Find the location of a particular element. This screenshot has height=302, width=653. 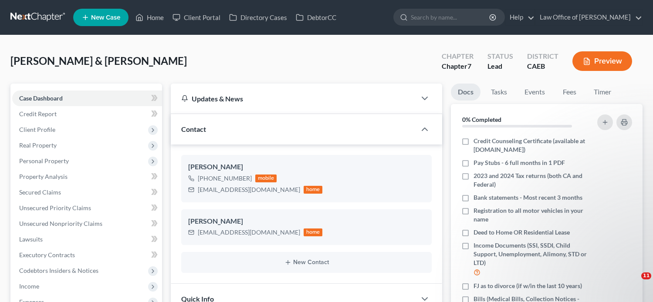

span: Property Analysis is located at coordinates (43, 176).